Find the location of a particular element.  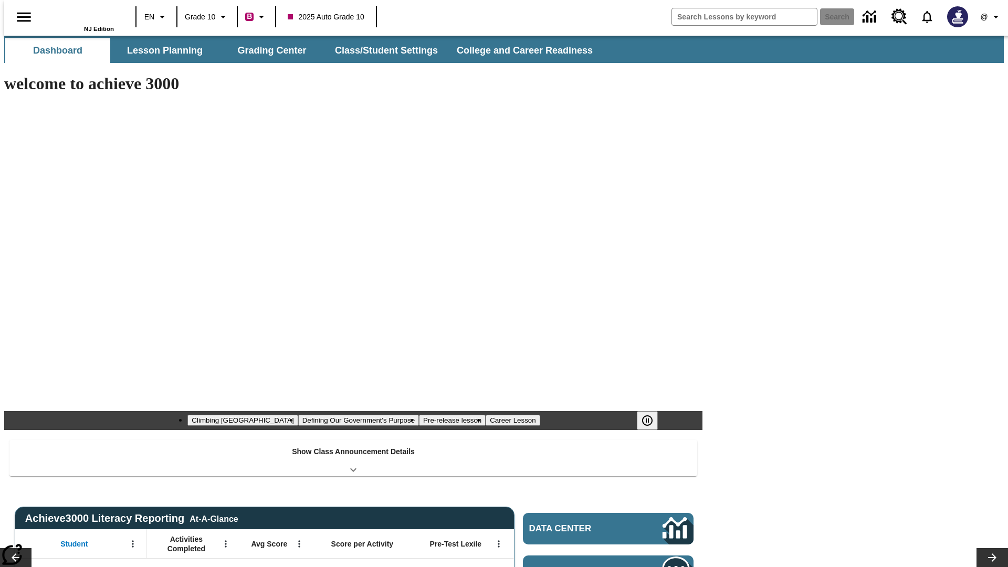

span: Avg Score is located at coordinates (269, 544).